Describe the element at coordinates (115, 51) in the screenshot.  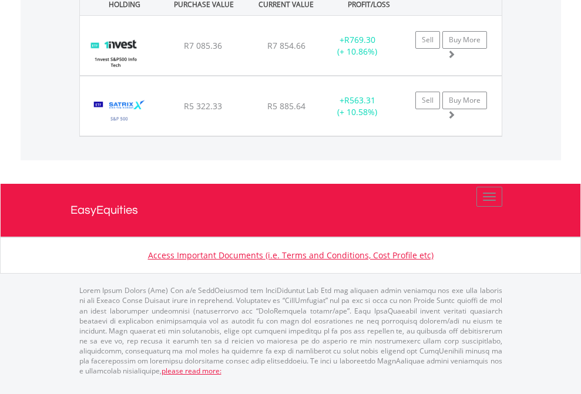
I see `img: TFSA.ETF5IT.png` at that location.